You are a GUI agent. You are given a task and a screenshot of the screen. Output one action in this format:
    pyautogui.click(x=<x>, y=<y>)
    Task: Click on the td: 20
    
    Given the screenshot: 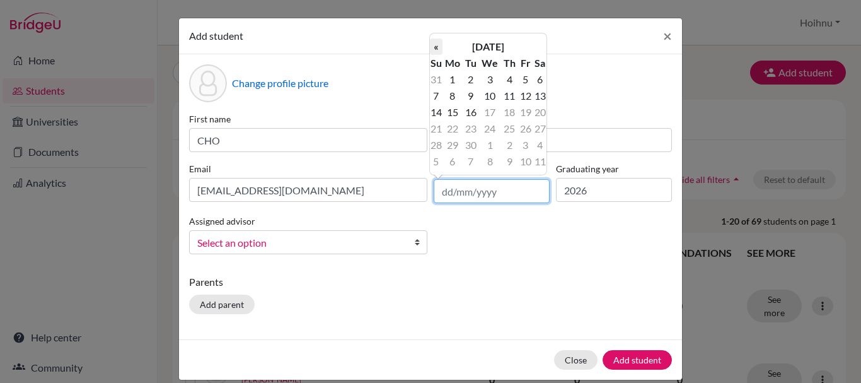 What is the action you would take?
    pyautogui.click(x=540, y=112)
    